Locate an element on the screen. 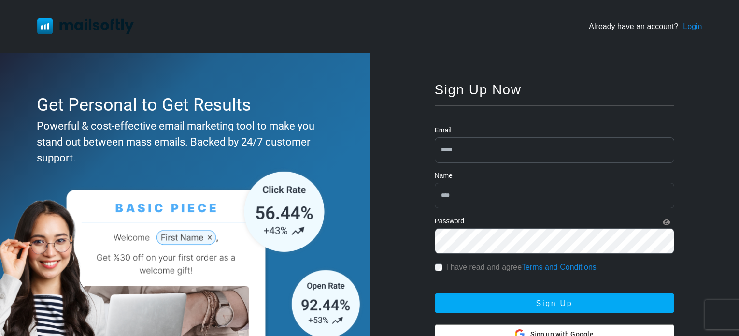 The width and height of the screenshot is (739, 336). i: Show Password is located at coordinates (666, 222).